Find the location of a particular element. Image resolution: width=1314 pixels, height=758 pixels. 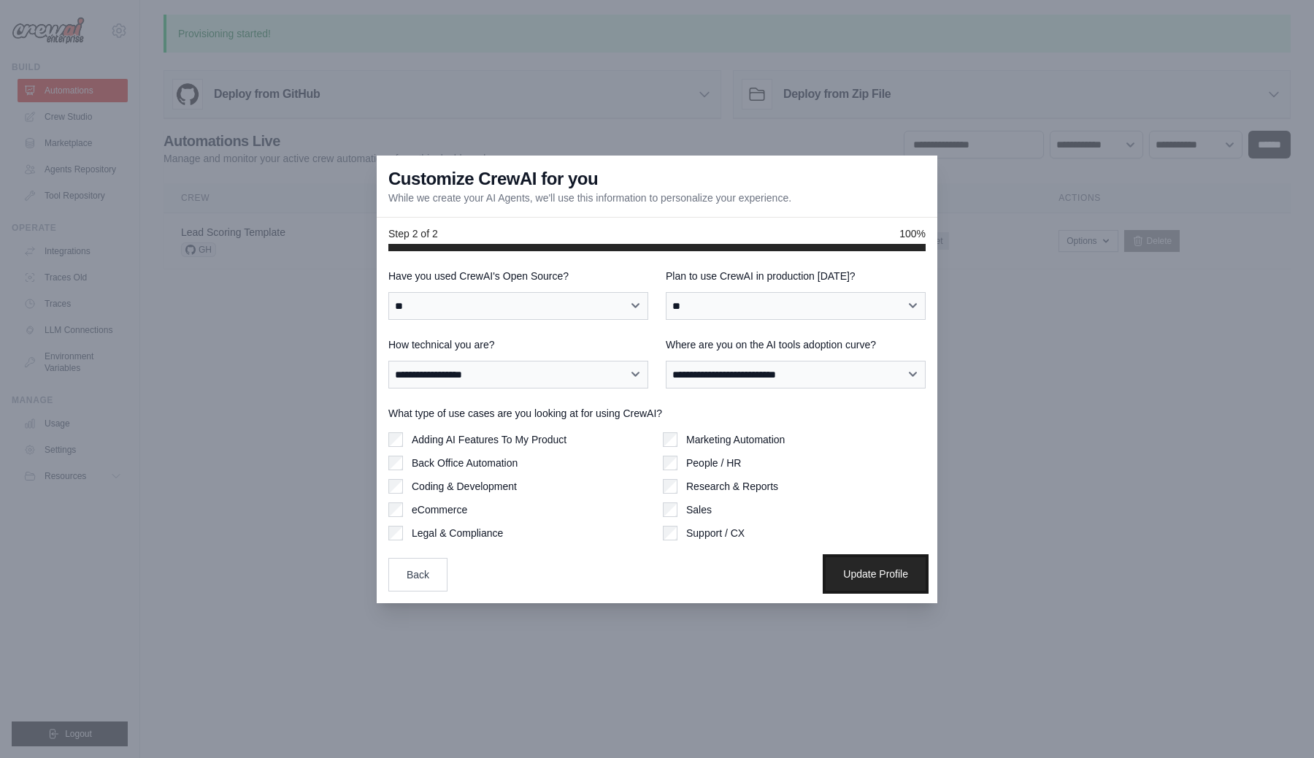

label: Support / CX is located at coordinates (715, 533).